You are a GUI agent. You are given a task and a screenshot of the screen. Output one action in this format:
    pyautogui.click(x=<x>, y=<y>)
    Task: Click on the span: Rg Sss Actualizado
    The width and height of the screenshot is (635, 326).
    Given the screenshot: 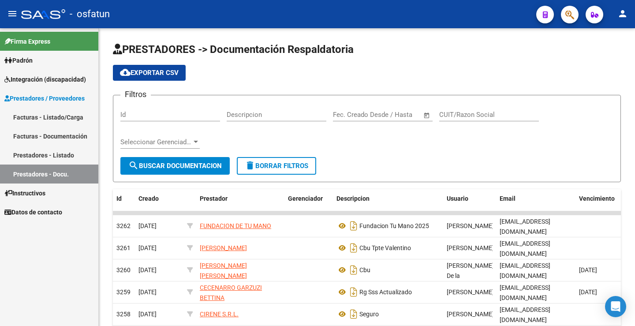 What is the action you would take?
    pyautogui.click(x=385, y=292)
    